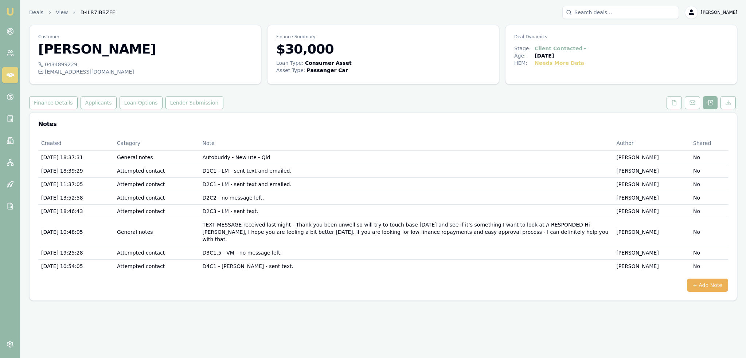 Image resolution: width=746 pixels, height=358 pixels. Describe the element at coordinates (621, 37) in the screenshot. I see `p: Deal Dynamics` at that location.